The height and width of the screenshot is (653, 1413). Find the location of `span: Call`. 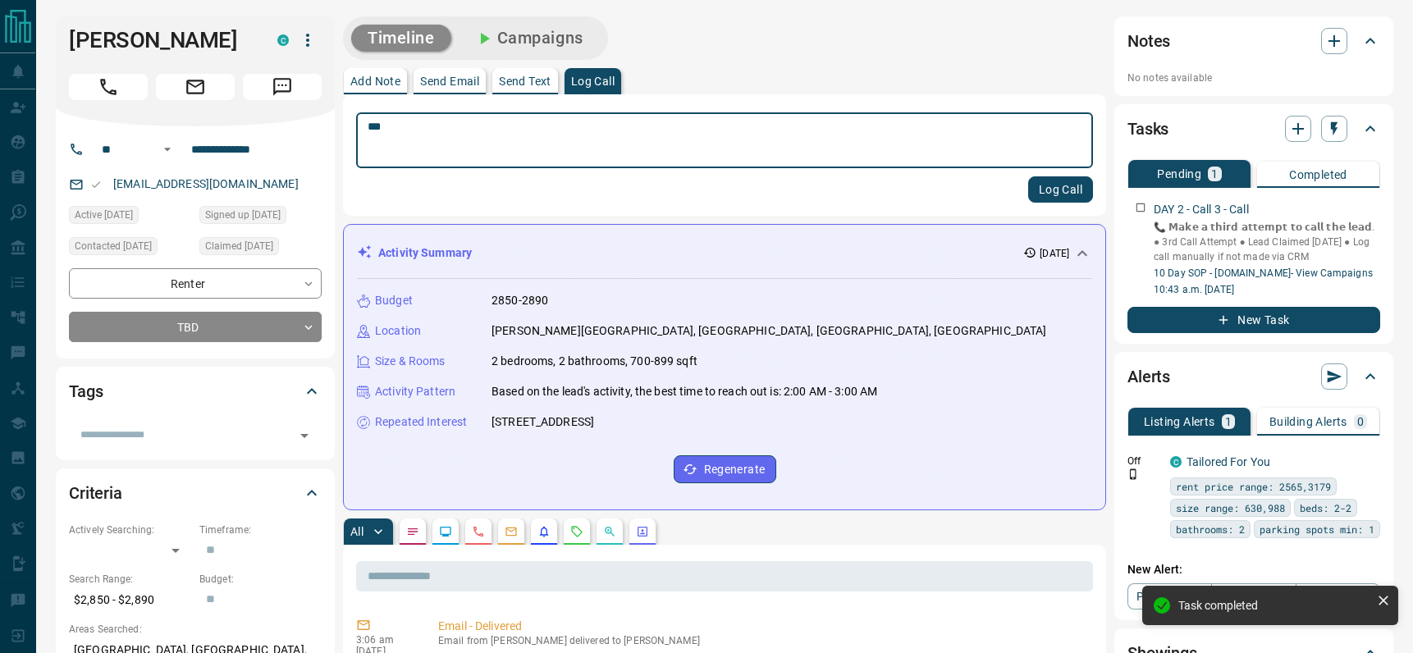

span: Call is located at coordinates (108, 87).